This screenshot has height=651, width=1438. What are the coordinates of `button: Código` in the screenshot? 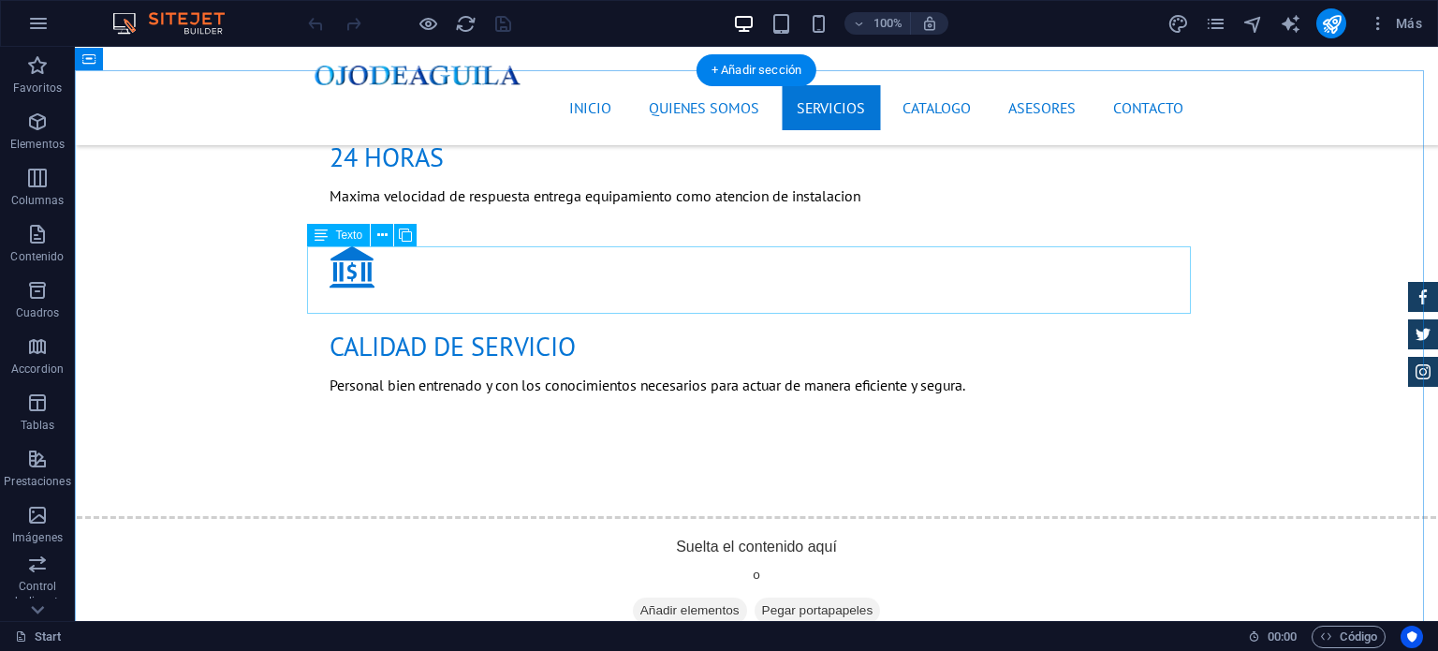 It's located at (1348, 637).